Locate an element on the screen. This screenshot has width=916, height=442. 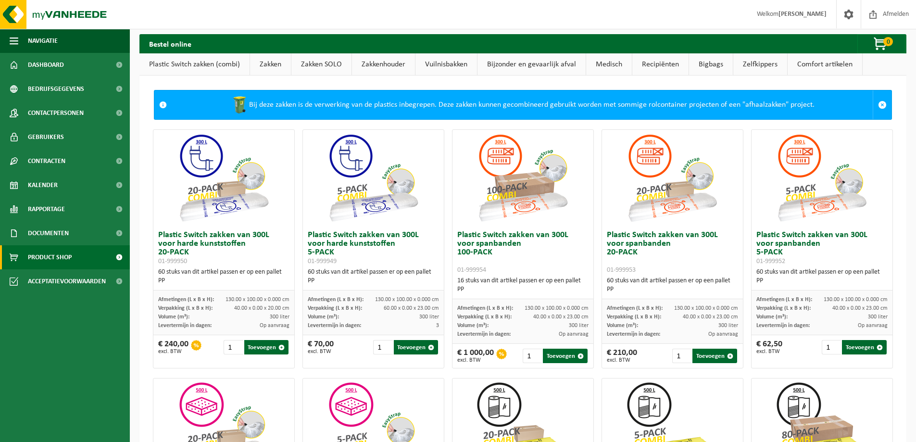
a: Bijzonder en gevaarlijk afval is located at coordinates (531, 64).